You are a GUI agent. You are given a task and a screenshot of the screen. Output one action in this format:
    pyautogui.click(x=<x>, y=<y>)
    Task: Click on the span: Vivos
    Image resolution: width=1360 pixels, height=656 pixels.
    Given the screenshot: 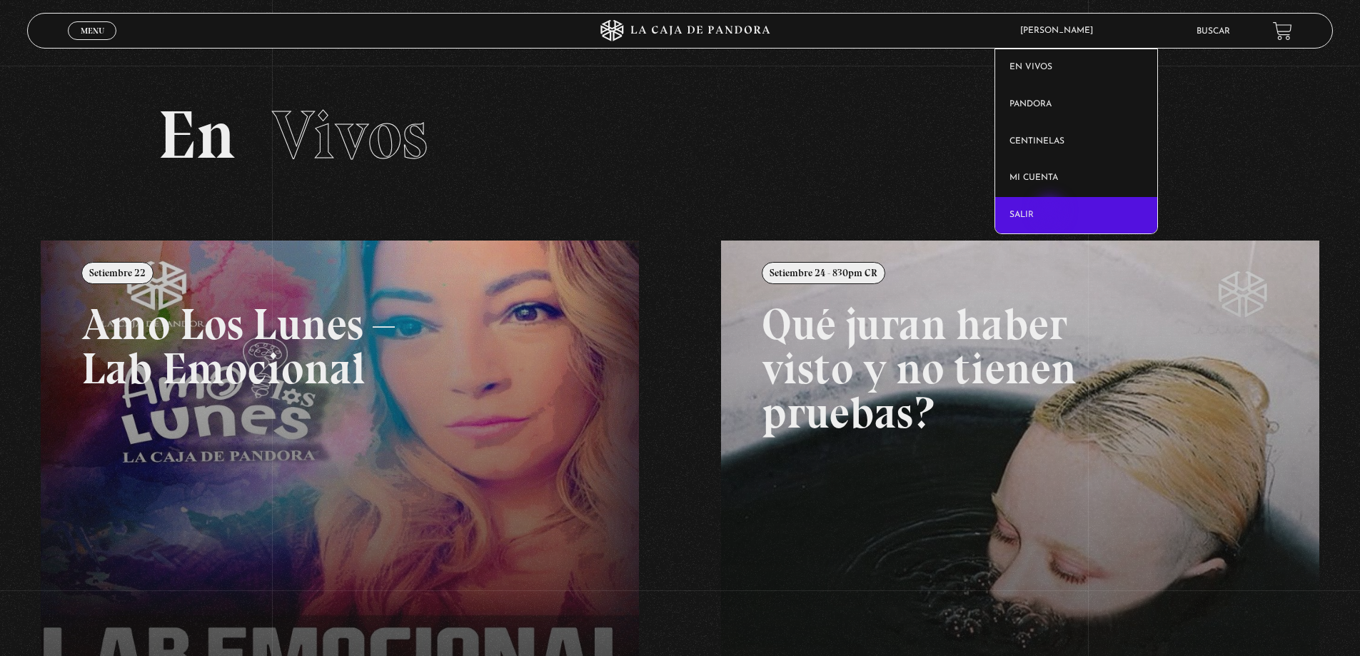 What is the action you would take?
    pyautogui.click(x=350, y=135)
    